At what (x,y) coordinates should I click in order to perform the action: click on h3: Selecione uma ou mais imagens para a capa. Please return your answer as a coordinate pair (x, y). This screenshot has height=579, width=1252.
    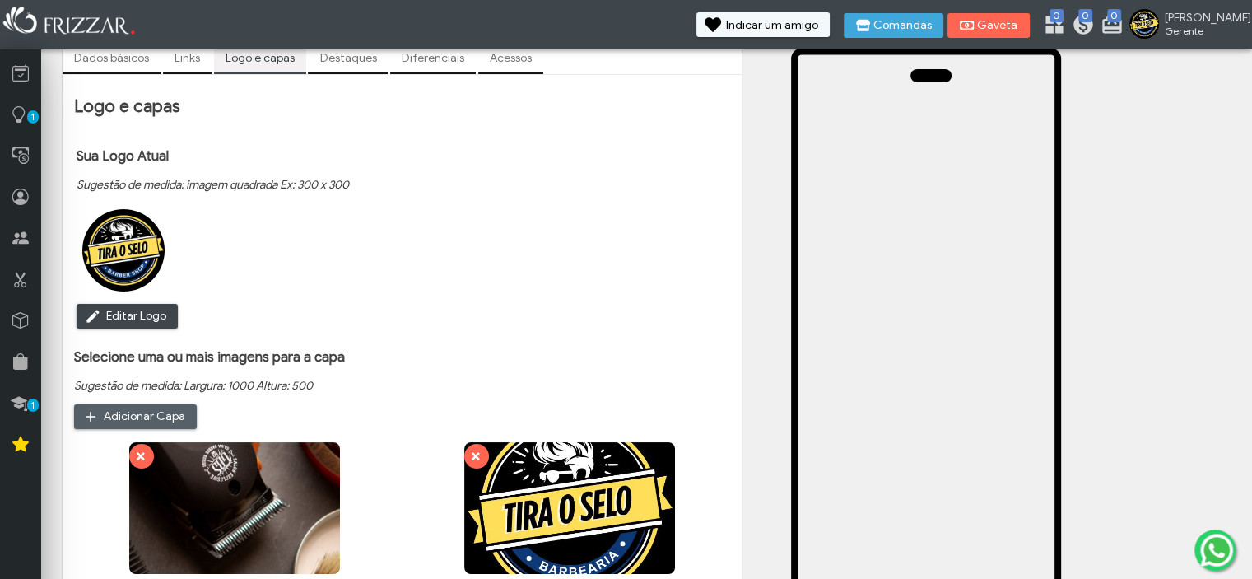
    Looking at the image, I should click on (402, 356).